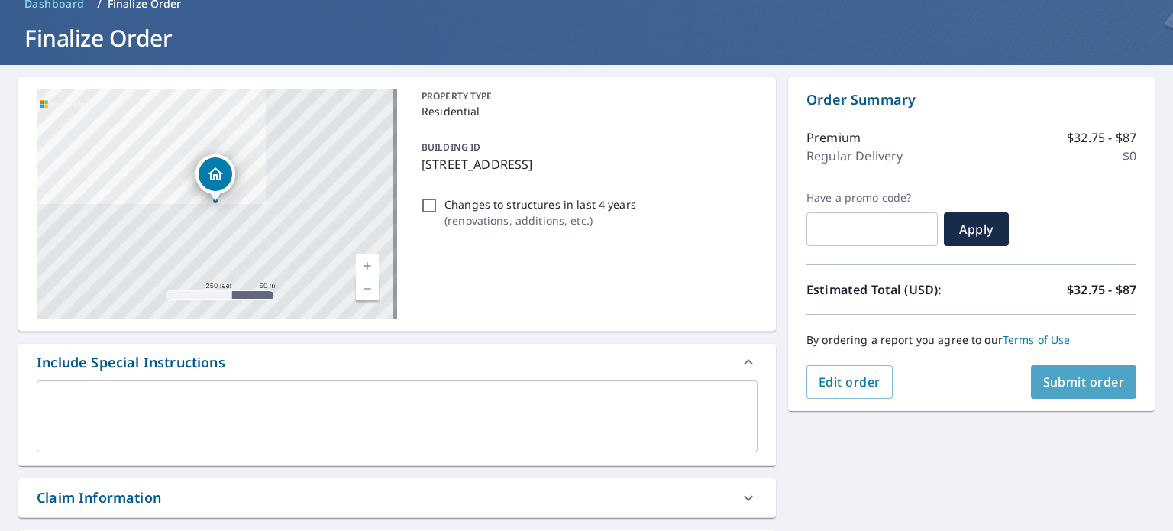 The height and width of the screenshot is (531, 1173). Describe the element at coordinates (849, 382) in the screenshot. I see `button: Edit order` at that location.